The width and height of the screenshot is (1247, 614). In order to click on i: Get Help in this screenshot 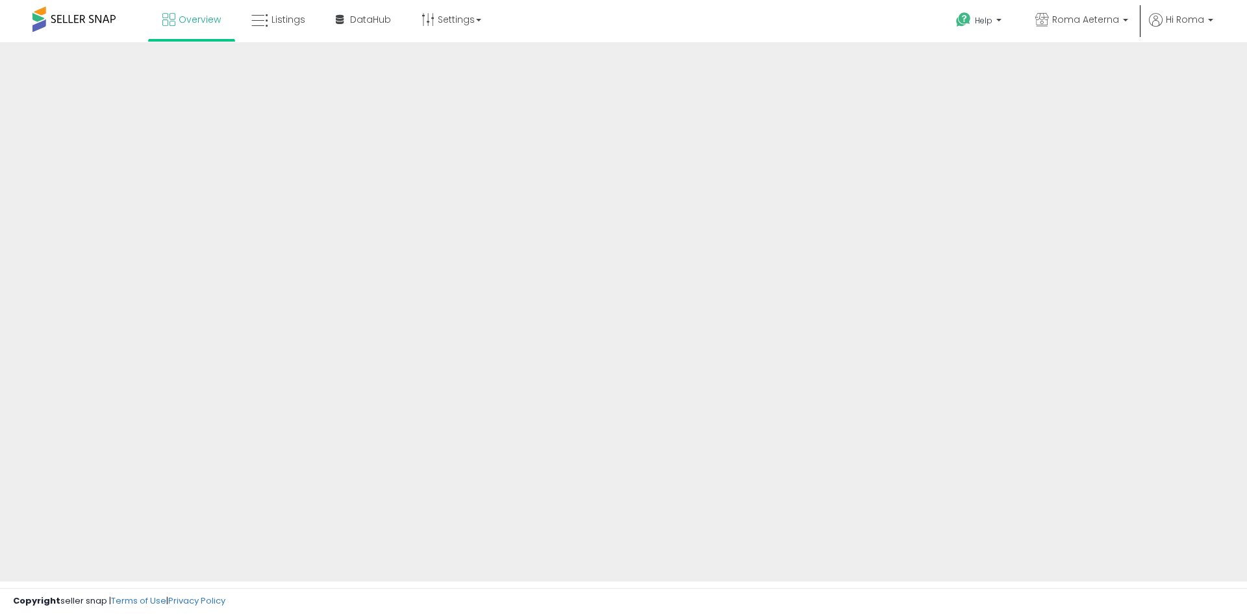, I will do `click(963, 19)`.